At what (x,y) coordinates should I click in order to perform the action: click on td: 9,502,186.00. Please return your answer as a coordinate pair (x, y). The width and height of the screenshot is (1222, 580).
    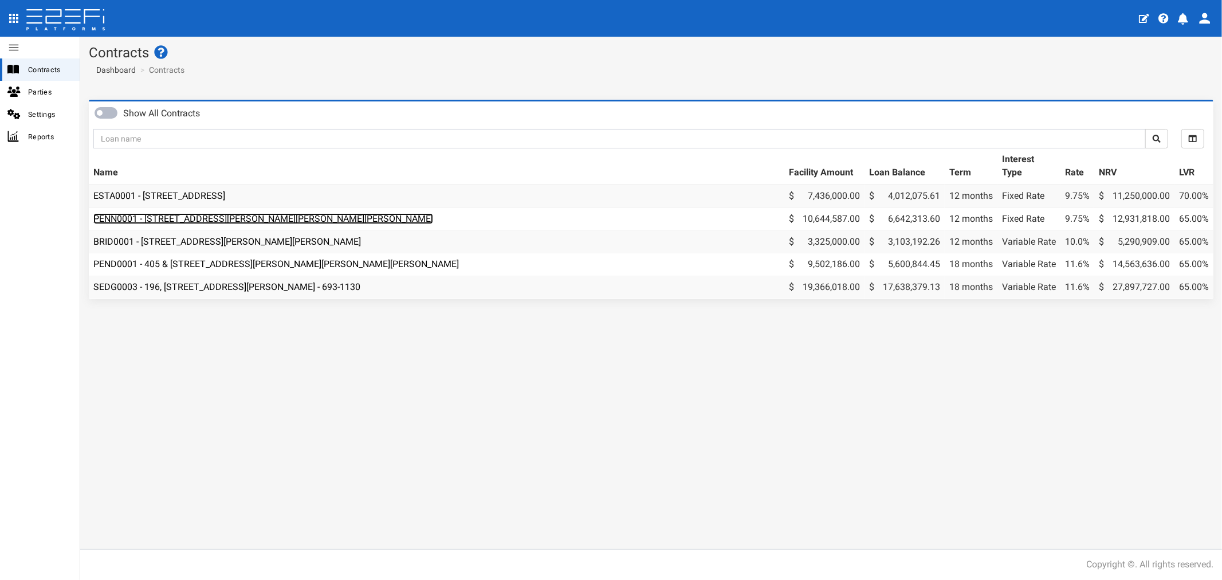
    Looking at the image, I should click on (825, 265).